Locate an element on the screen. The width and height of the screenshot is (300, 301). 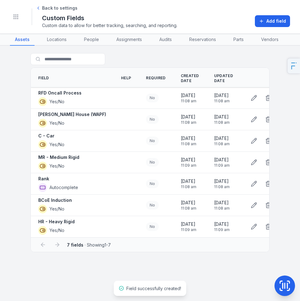
a: Assignments is located at coordinates (129, 40).